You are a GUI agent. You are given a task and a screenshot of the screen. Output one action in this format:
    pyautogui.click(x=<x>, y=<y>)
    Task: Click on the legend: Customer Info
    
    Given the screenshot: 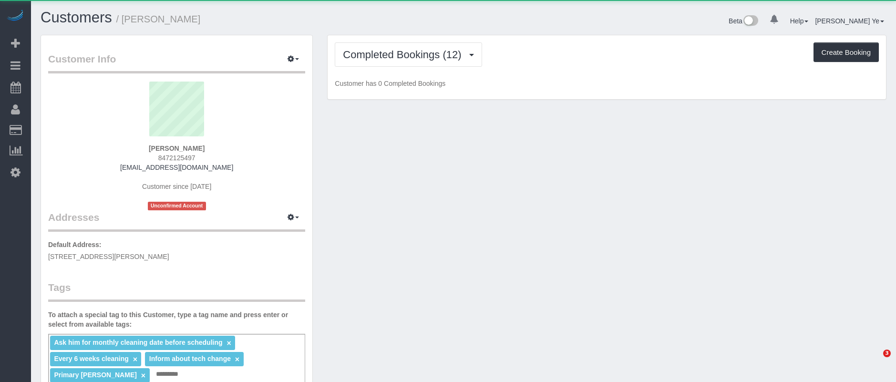 What is the action you would take?
    pyautogui.click(x=176, y=62)
    